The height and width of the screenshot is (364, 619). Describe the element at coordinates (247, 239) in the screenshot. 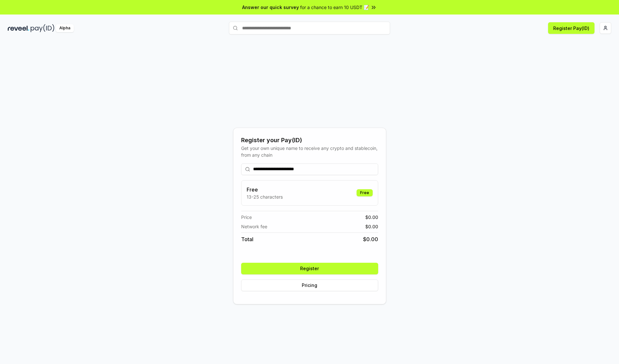

I see `span: Total` at that location.